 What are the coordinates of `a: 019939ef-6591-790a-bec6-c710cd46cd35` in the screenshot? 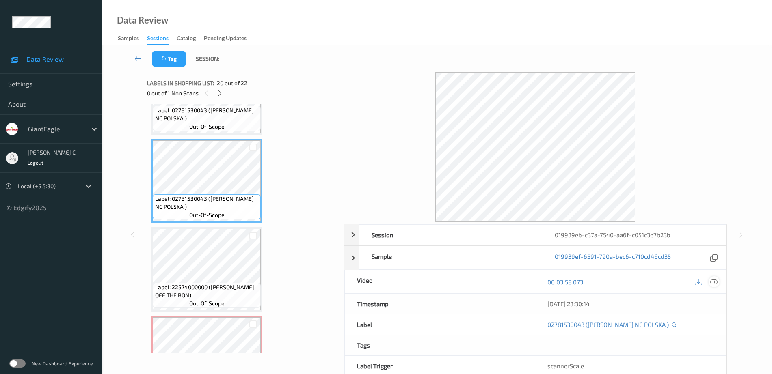 It's located at (613, 258).